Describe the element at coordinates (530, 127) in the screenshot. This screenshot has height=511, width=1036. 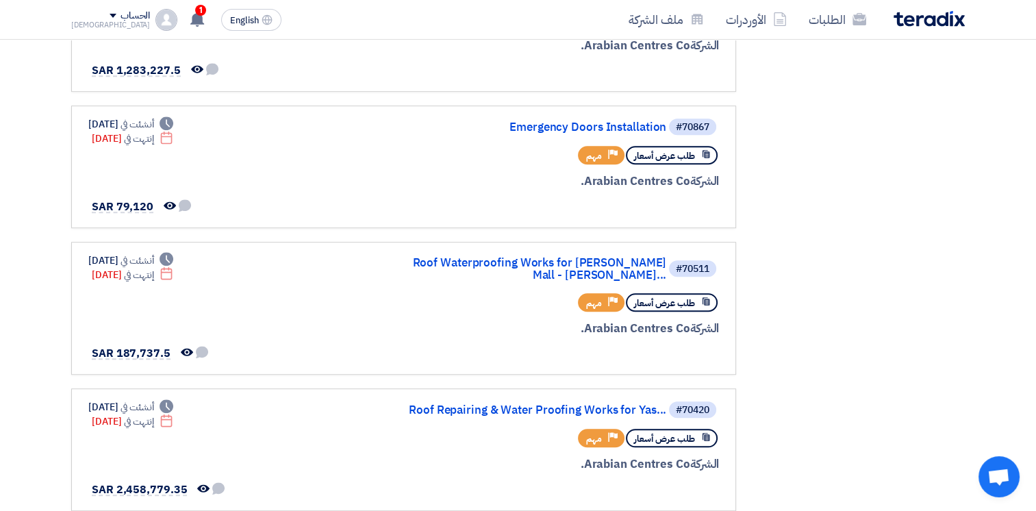
I see `a: Emergency Doors Installation` at that location.